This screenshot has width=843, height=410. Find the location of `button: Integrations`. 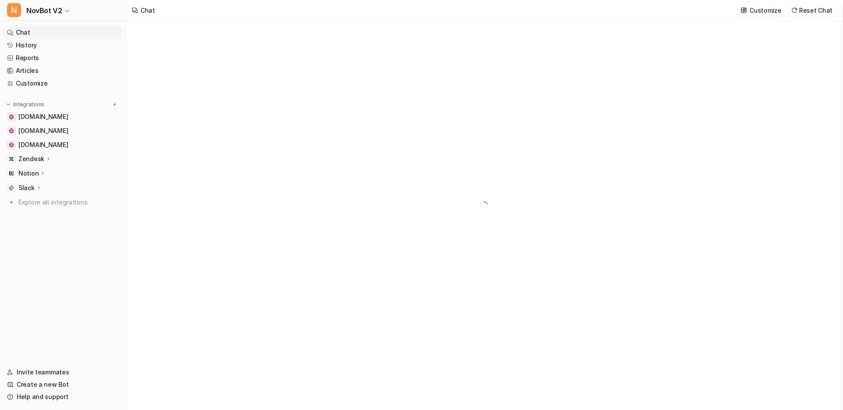

button: Integrations is located at coordinates (25, 105).